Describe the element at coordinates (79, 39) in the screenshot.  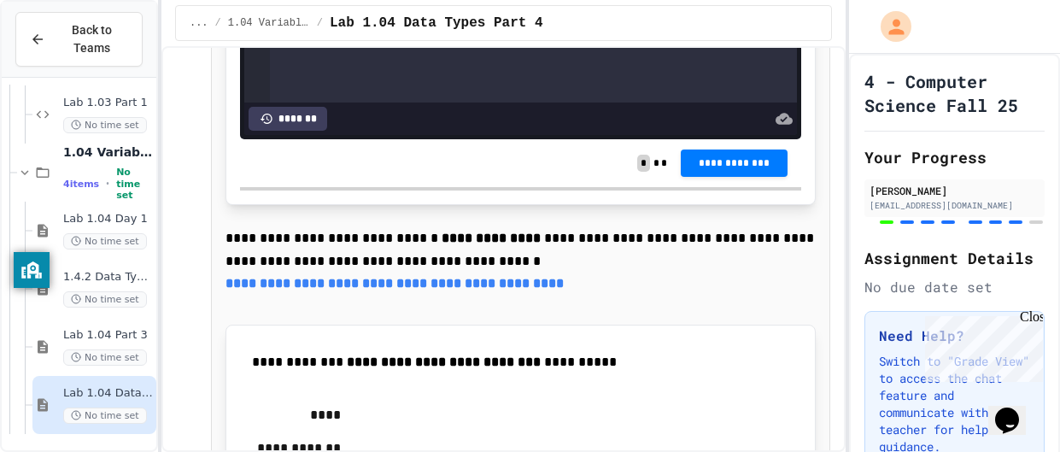
I see `button: Back to Teams` at that location.